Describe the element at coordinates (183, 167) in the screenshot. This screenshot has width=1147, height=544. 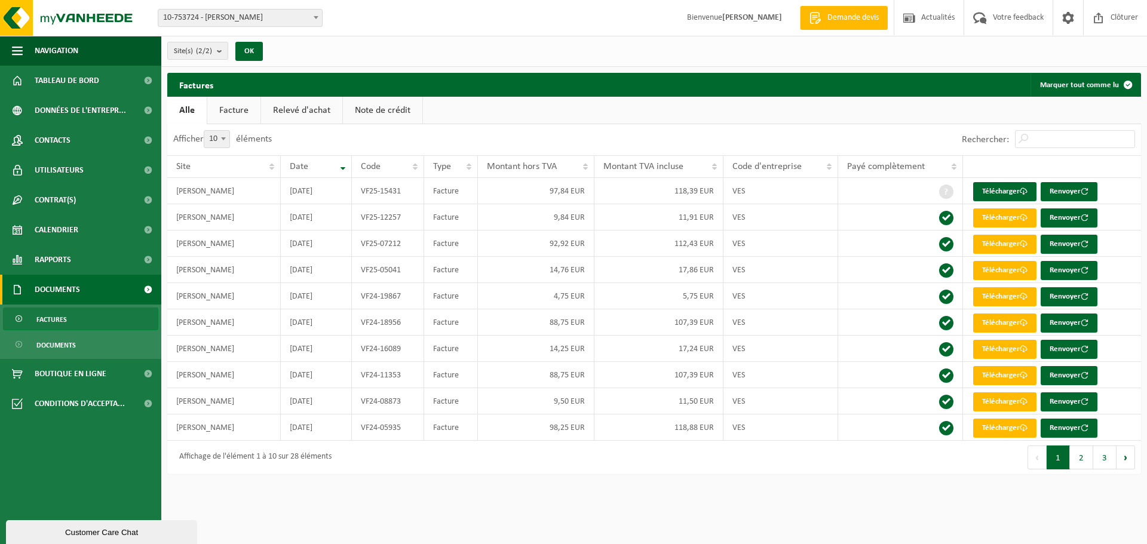
I see `span: Site` at that location.